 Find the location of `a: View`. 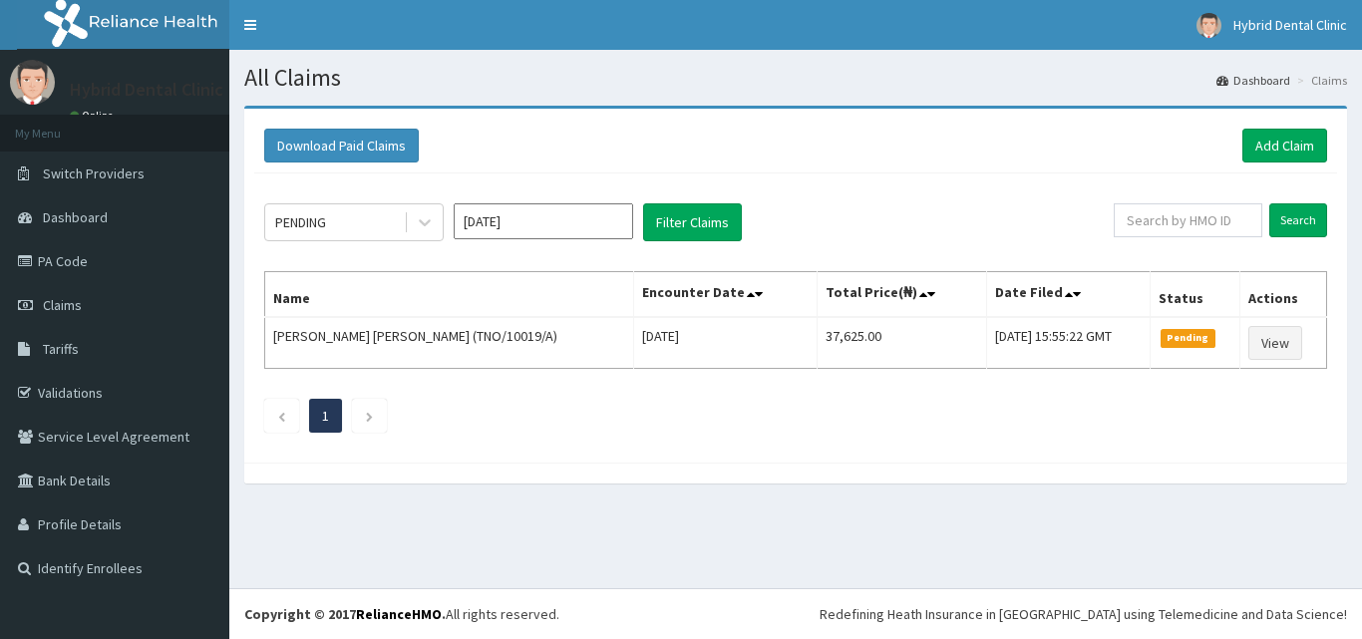

a: View is located at coordinates (1275, 343).